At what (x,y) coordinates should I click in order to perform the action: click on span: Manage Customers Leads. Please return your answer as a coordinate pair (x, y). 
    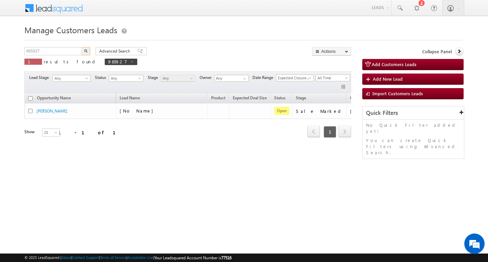
    Looking at the image, I should click on (71, 30).